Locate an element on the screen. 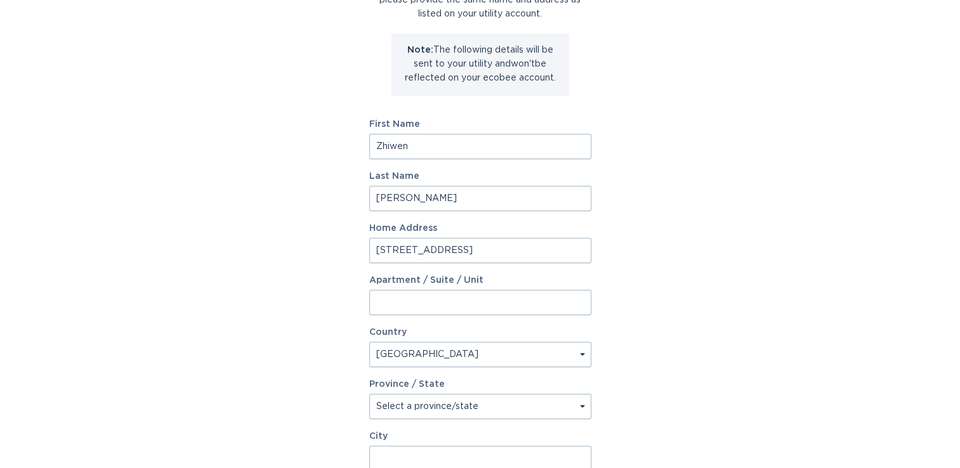 The height and width of the screenshot is (468, 960). label: Country is located at coordinates (388, 332).